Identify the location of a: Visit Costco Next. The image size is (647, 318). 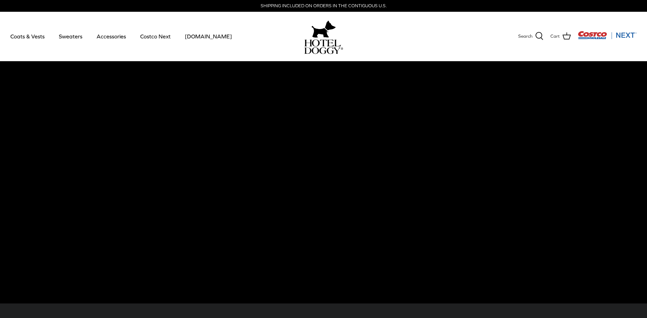
(607, 38).